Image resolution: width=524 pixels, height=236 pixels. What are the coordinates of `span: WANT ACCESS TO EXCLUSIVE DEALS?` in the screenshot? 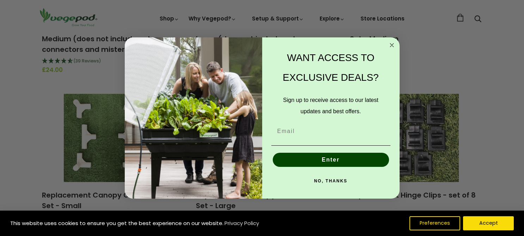 It's located at (331, 67).